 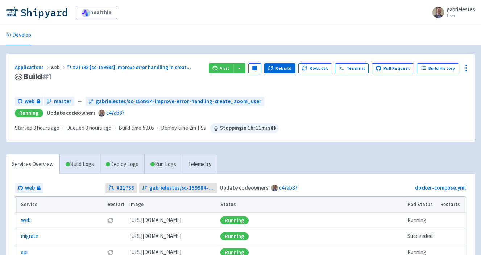 I want to click on a: Terminal, so click(x=352, y=68).